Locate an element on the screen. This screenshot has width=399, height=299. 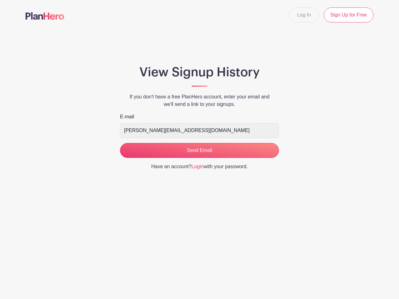
input: Send Email is located at coordinates (199, 150).